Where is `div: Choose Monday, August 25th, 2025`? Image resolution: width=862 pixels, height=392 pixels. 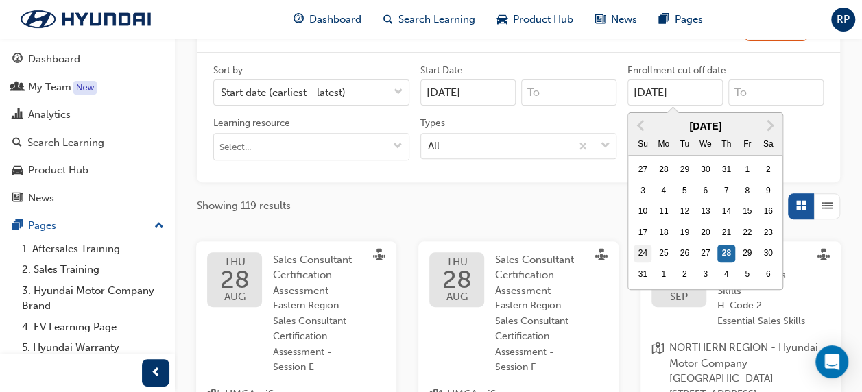 div: Choose Monday, August 25th, 2025 is located at coordinates (664, 254).